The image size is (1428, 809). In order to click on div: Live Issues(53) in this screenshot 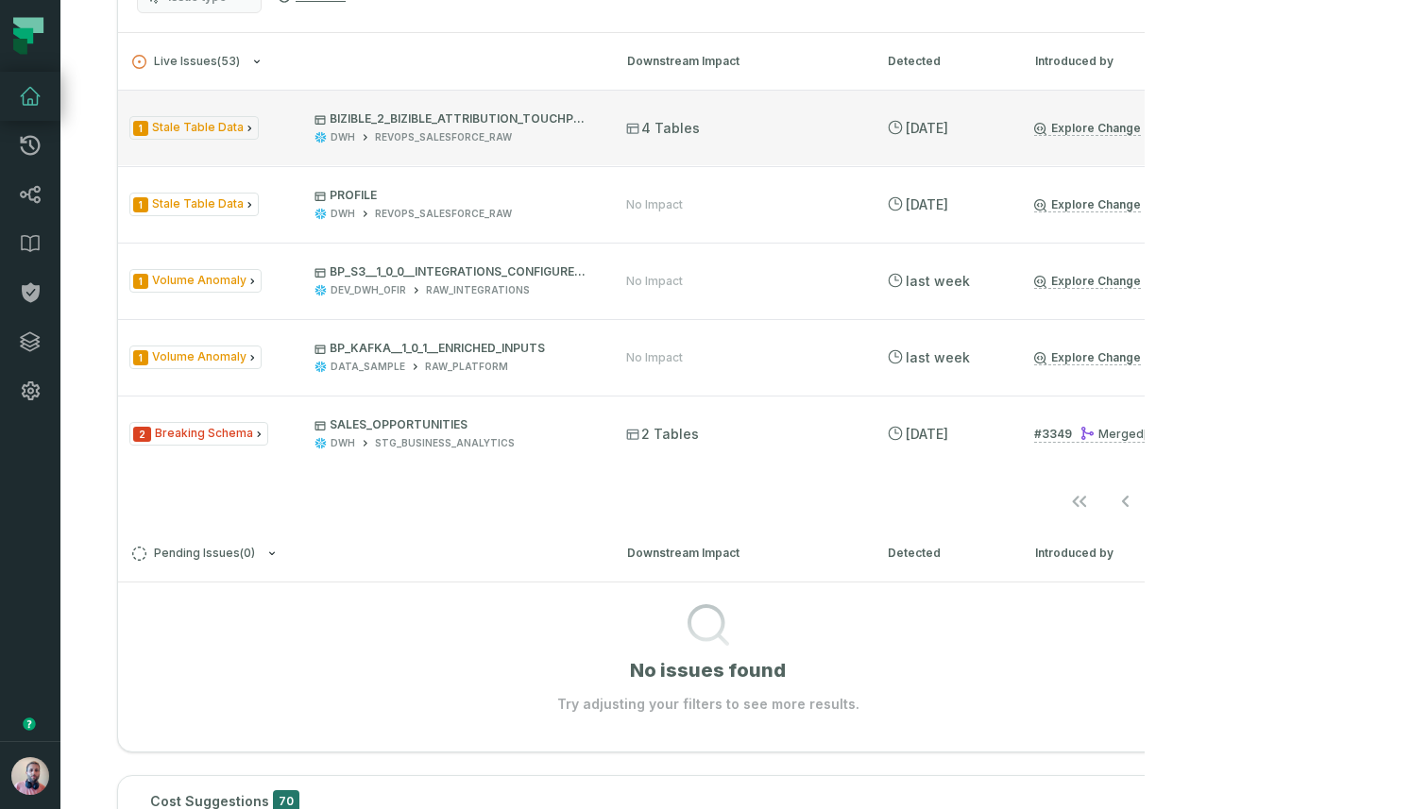, I will do `click(707, 307)`.